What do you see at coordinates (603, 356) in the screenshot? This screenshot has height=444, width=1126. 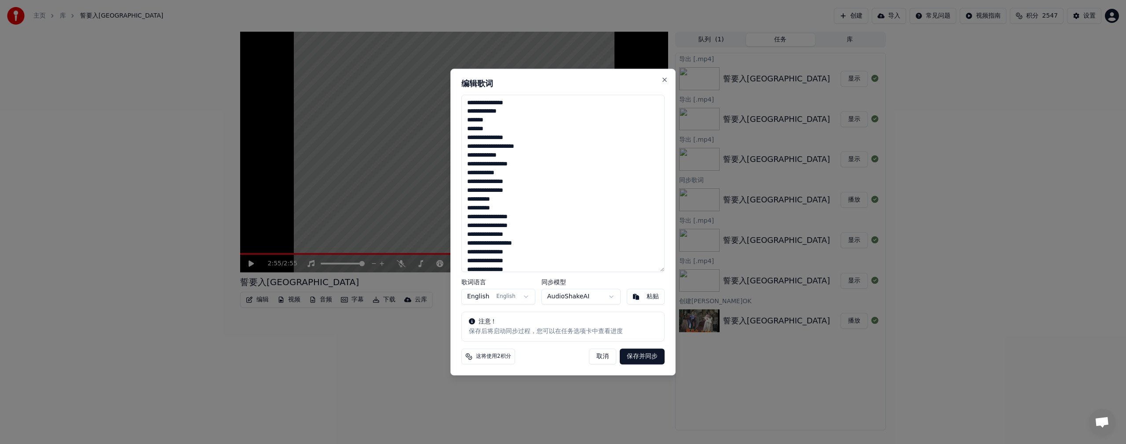 I see `button: 取消` at bounding box center [603, 356].